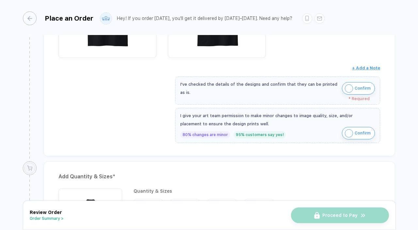 This screenshot has width=418, height=230. I want to click on div: * Required, so click(275, 99).